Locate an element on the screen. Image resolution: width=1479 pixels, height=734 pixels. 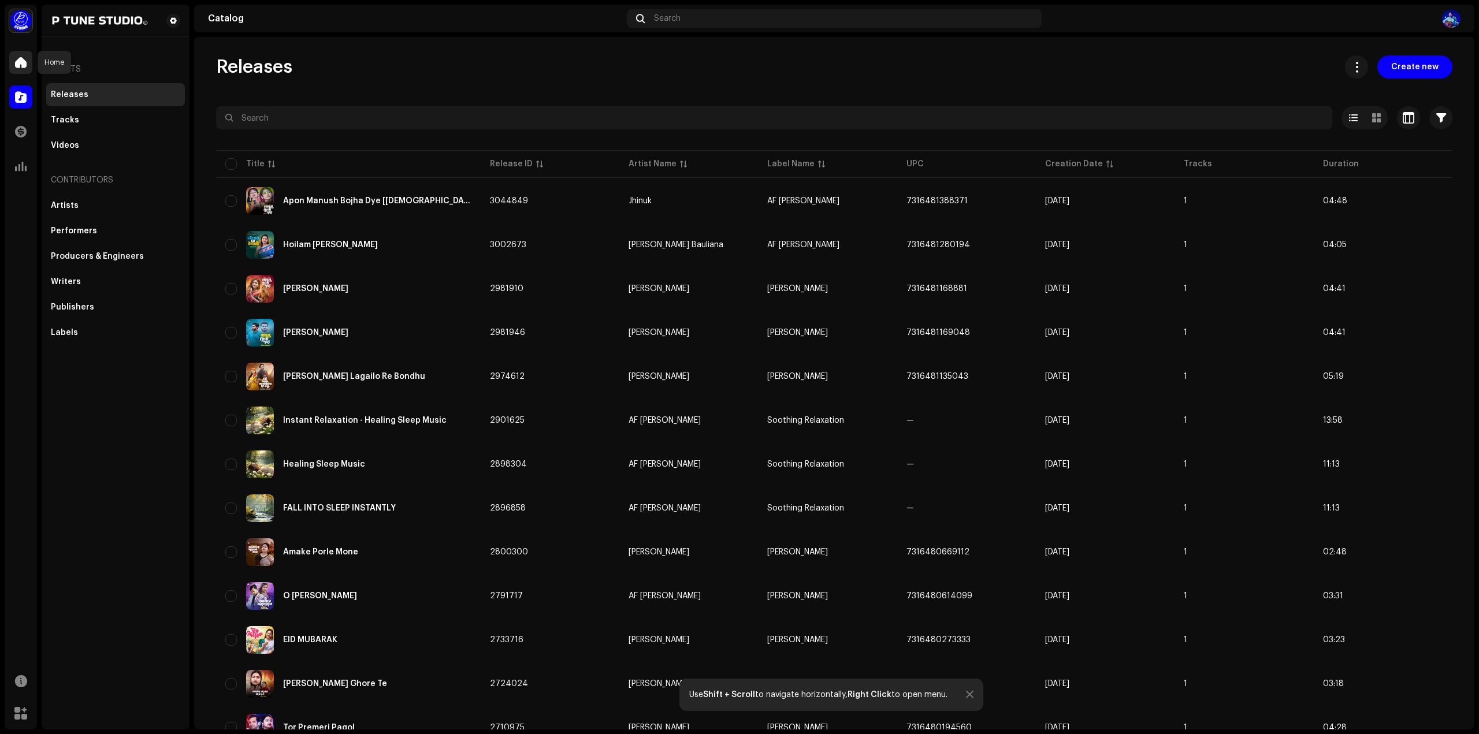
img: d0150291-1644-43c1-aa24-9d7284addde2 is located at coordinates (260, 552).